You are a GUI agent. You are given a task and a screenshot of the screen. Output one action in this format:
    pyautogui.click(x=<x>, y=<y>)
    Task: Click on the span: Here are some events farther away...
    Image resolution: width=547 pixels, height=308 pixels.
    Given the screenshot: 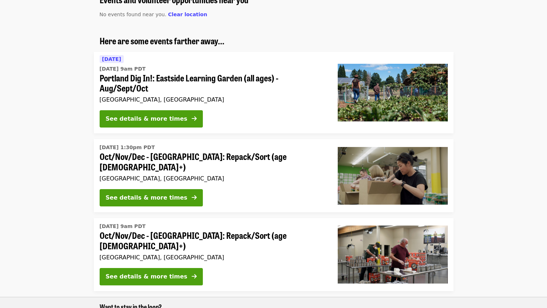 What is the action you would take?
    pyautogui.click(x=162, y=40)
    